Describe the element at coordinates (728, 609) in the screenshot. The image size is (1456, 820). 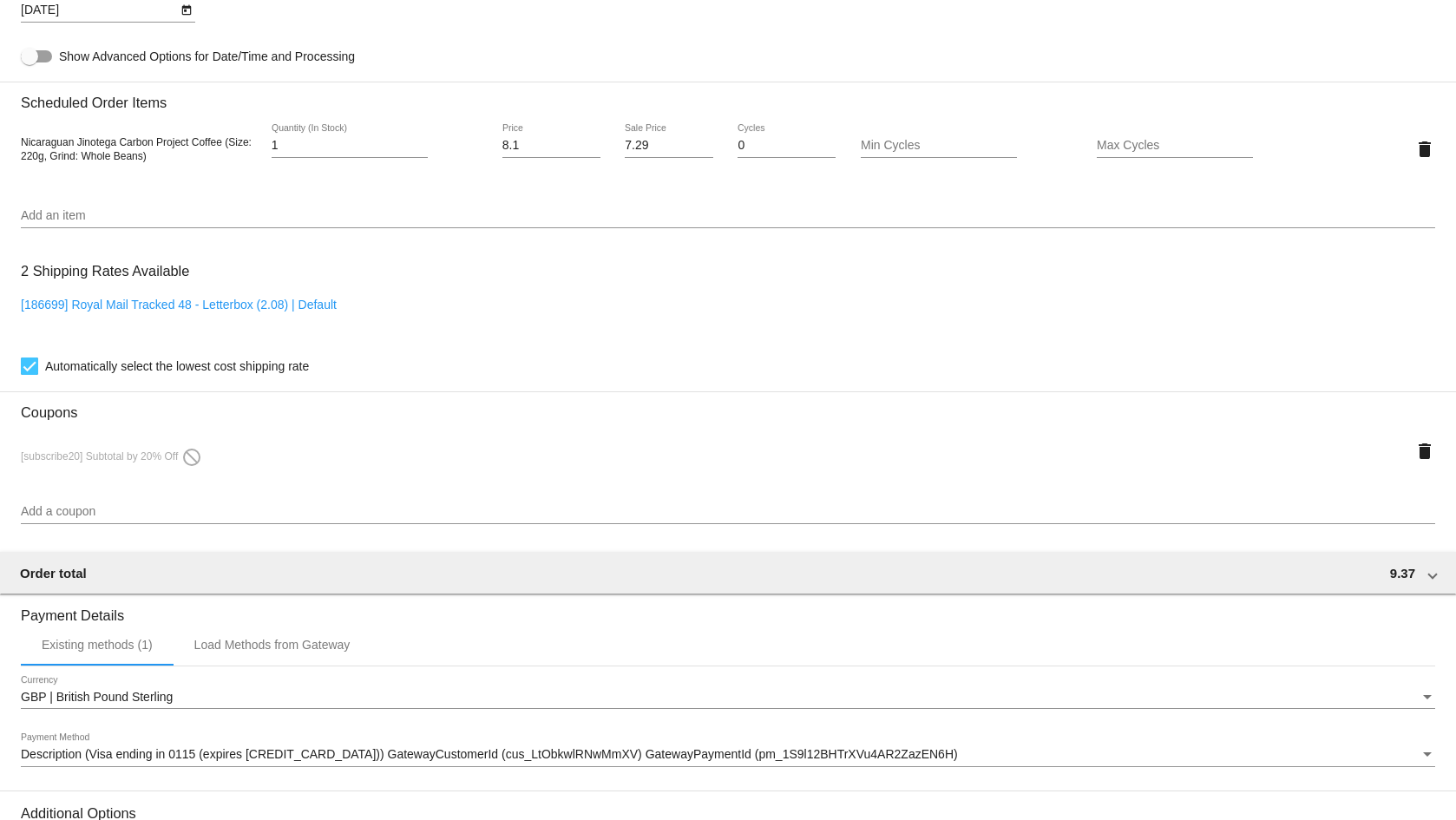
I see `h3: Payment Details` at that location.